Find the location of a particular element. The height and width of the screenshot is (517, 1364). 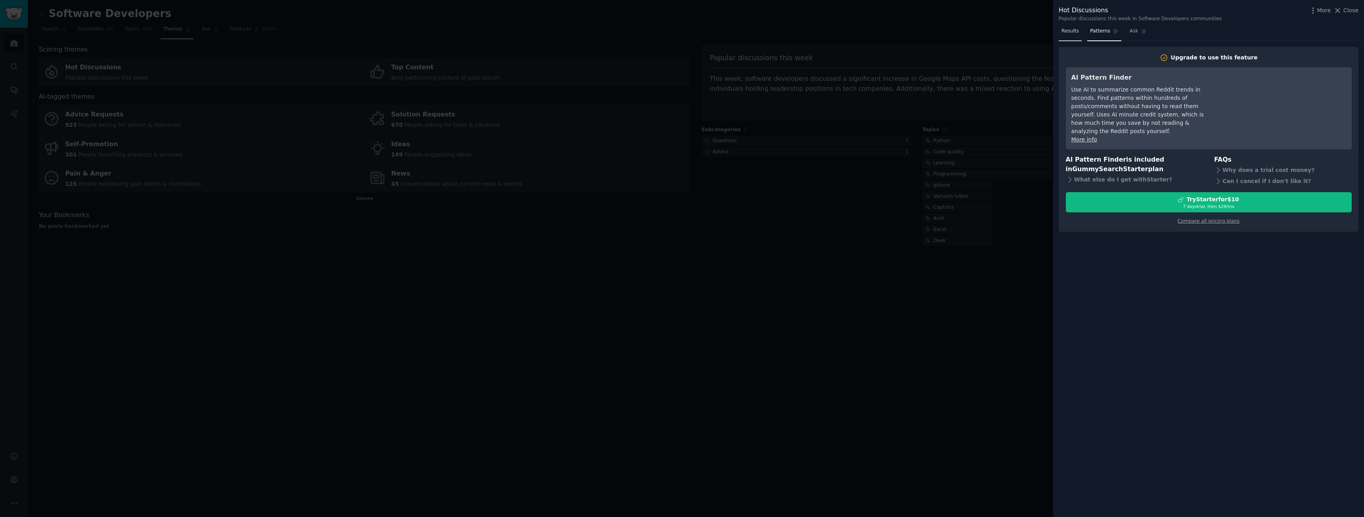

span: GummySearch Starter is located at coordinates (1110, 169).